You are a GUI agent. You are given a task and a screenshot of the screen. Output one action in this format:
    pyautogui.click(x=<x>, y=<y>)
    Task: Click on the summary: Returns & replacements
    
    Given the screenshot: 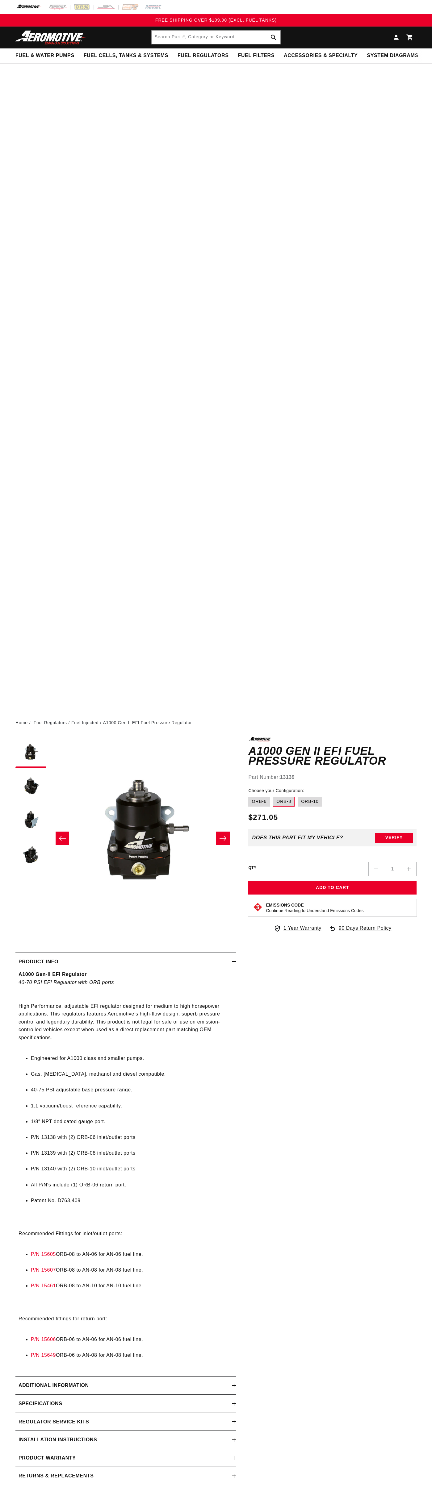 What is the action you would take?
    pyautogui.click(x=126, y=1476)
    